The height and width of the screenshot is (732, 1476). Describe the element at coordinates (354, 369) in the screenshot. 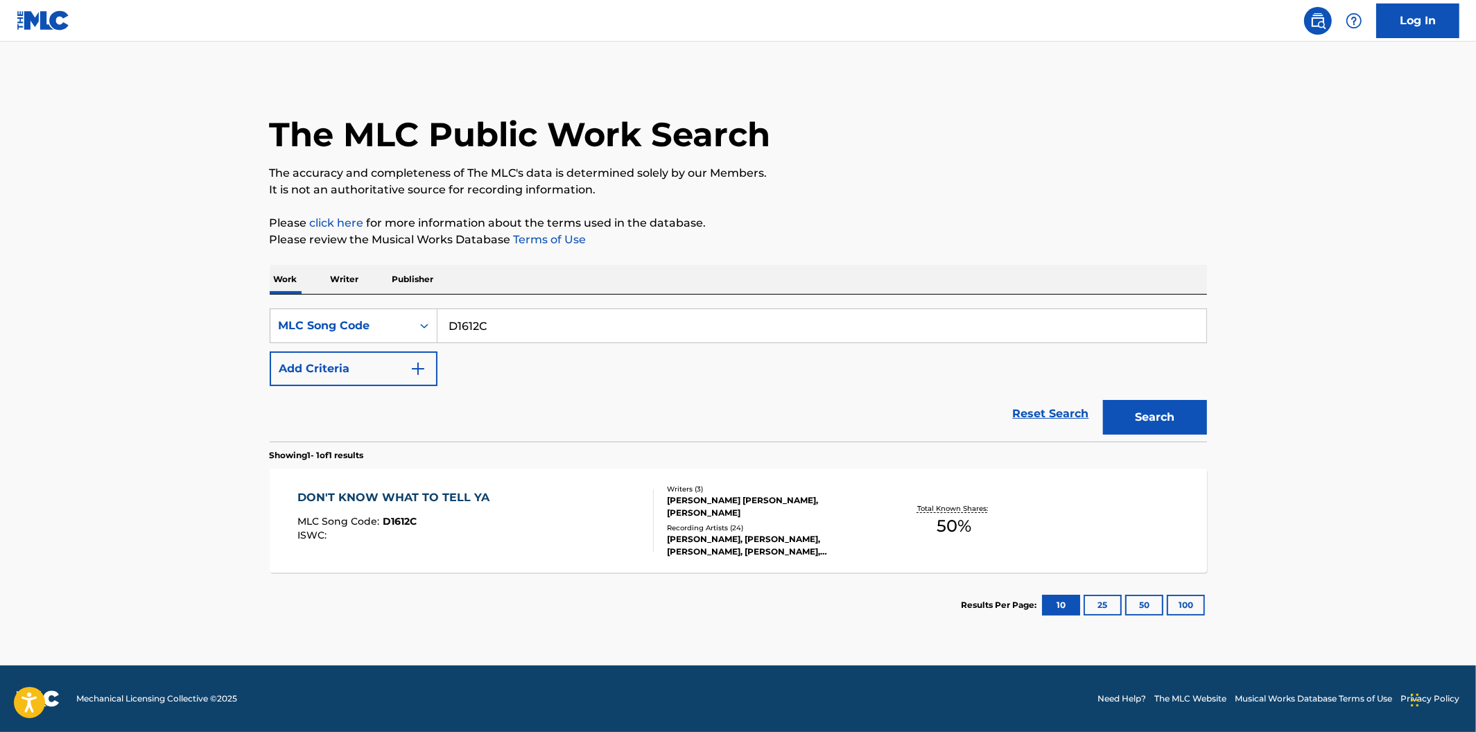

I see `button: Add Criteria` at that location.